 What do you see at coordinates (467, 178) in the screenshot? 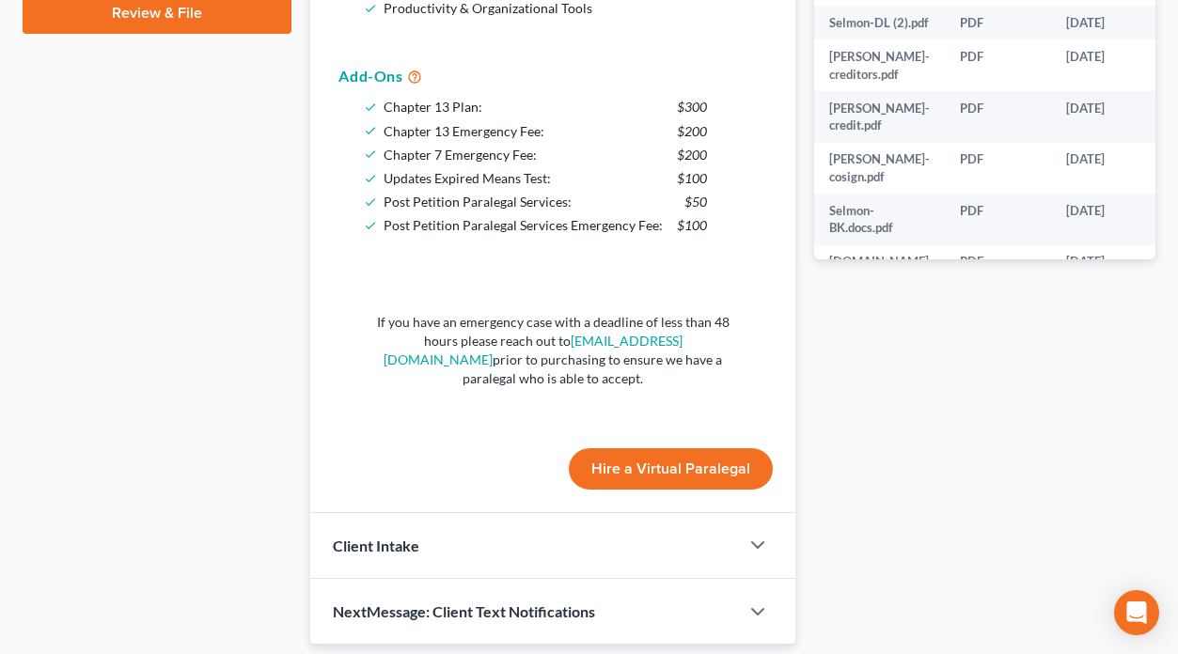
I see `span: Updates Expired Means Test:` at bounding box center [467, 178].